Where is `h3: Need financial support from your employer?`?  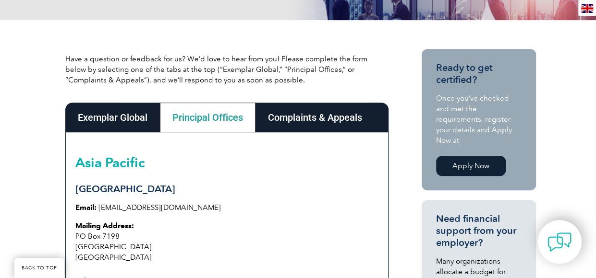 h3: Need financial support from your employer? is located at coordinates (478, 231).